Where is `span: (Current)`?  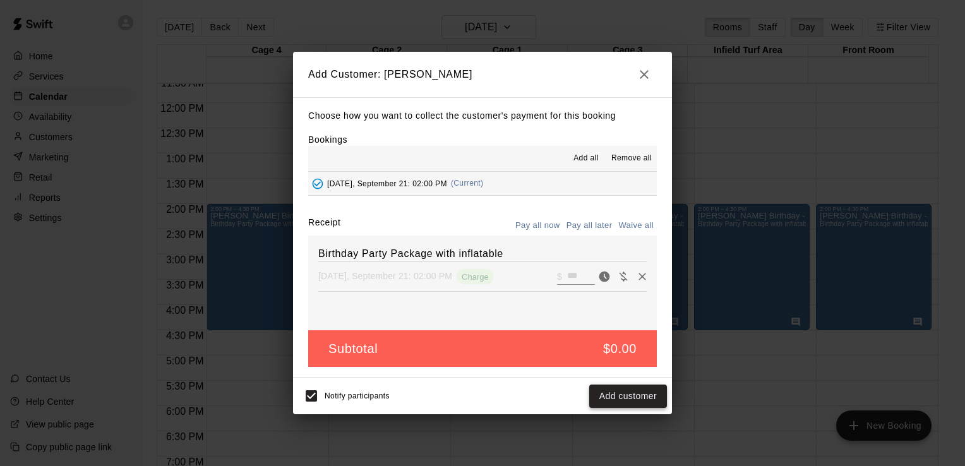
span: (Current) is located at coordinates (467, 183).